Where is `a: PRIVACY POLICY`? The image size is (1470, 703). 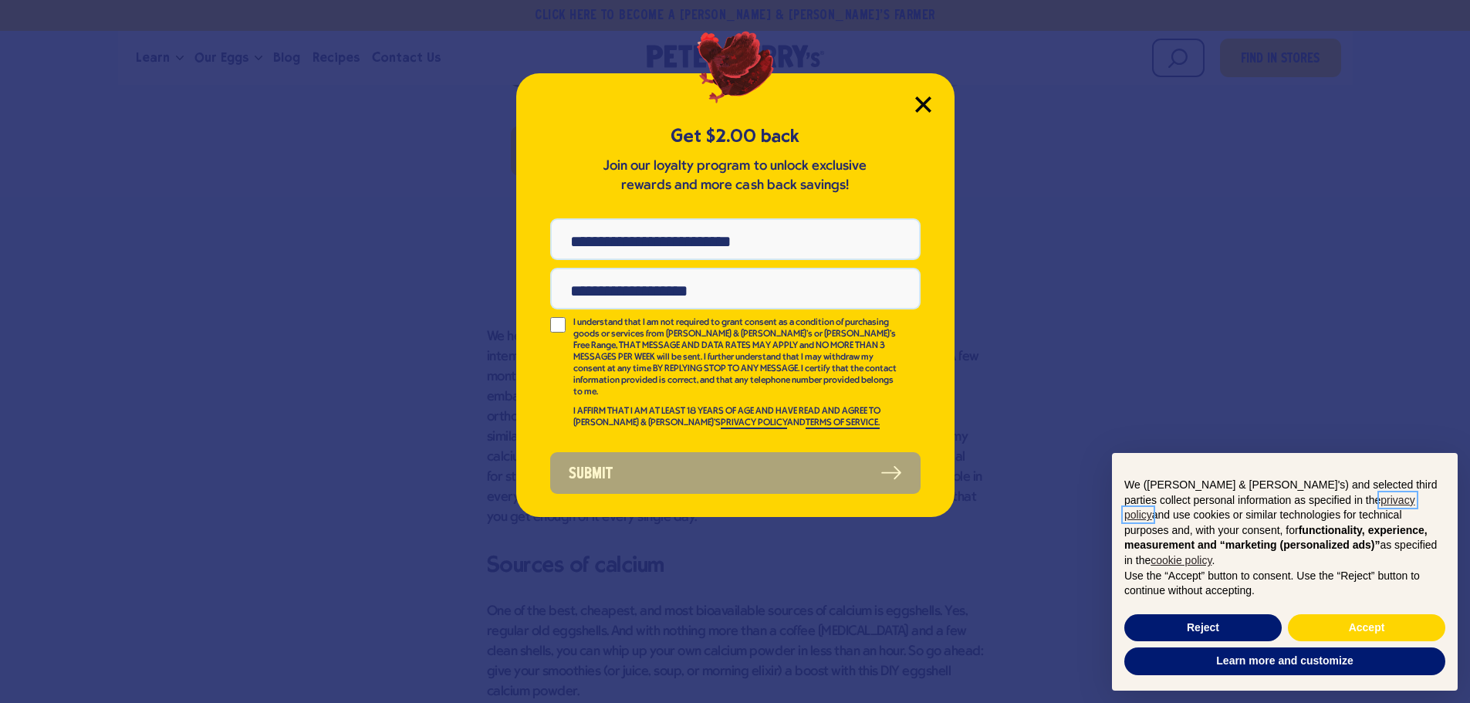 a: PRIVACY POLICY is located at coordinates (754, 424).